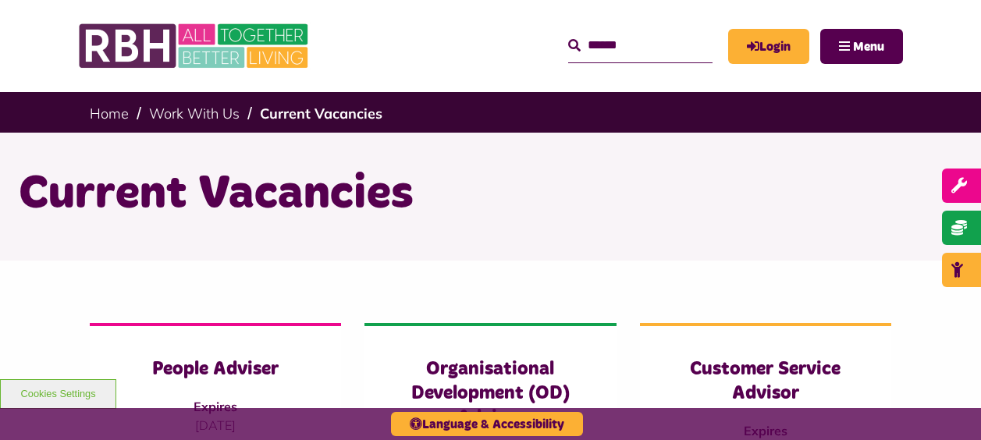 The height and width of the screenshot is (440, 981). What do you see at coordinates (321, 113) in the screenshot?
I see `a: Current Vacancies` at bounding box center [321, 113].